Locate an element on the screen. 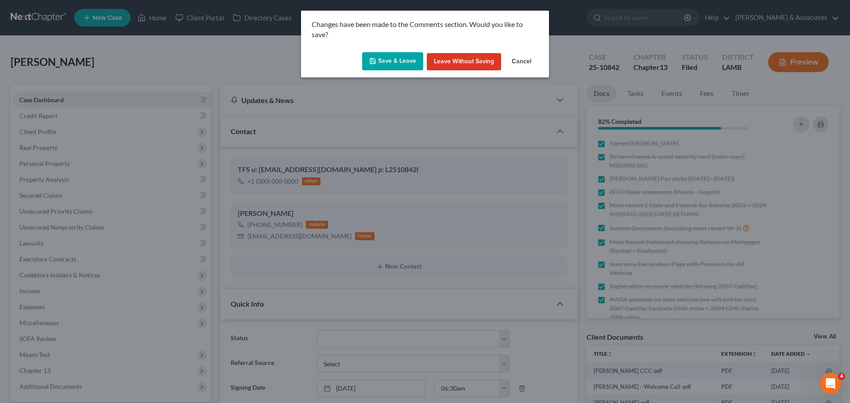 This screenshot has width=850, height=403. p: Changes have been made to the Comments section. Would you like to save? is located at coordinates (425, 30).